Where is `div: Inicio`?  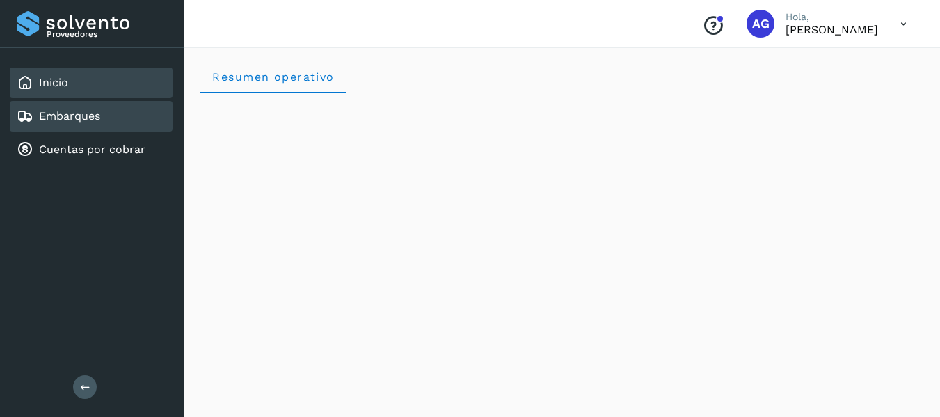
div: Inicio is located at coordinates (91, 83).